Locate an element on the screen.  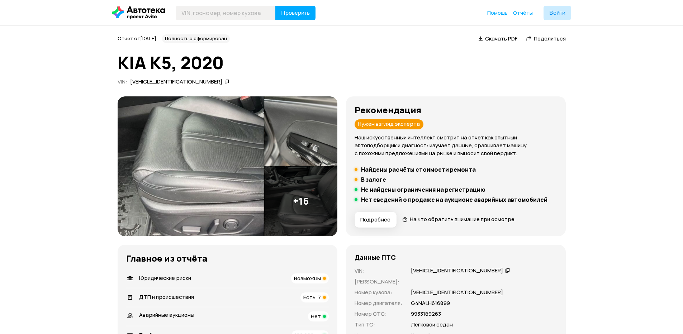
div: Нужен взгляд эксперта is located at coordinates (389, 124).